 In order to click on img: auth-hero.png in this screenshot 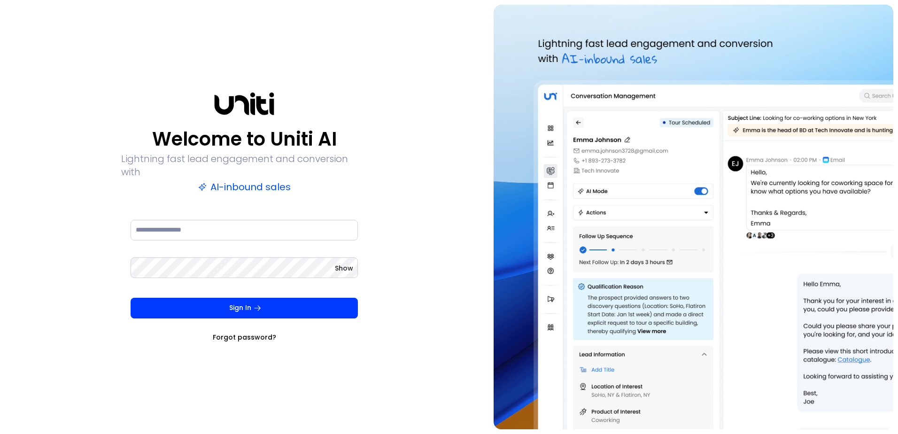, I will do `click(693, 217)`.